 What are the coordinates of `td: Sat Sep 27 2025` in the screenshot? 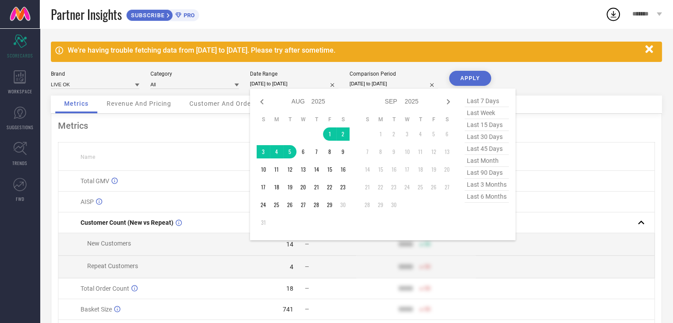 It's located at (447, 187).